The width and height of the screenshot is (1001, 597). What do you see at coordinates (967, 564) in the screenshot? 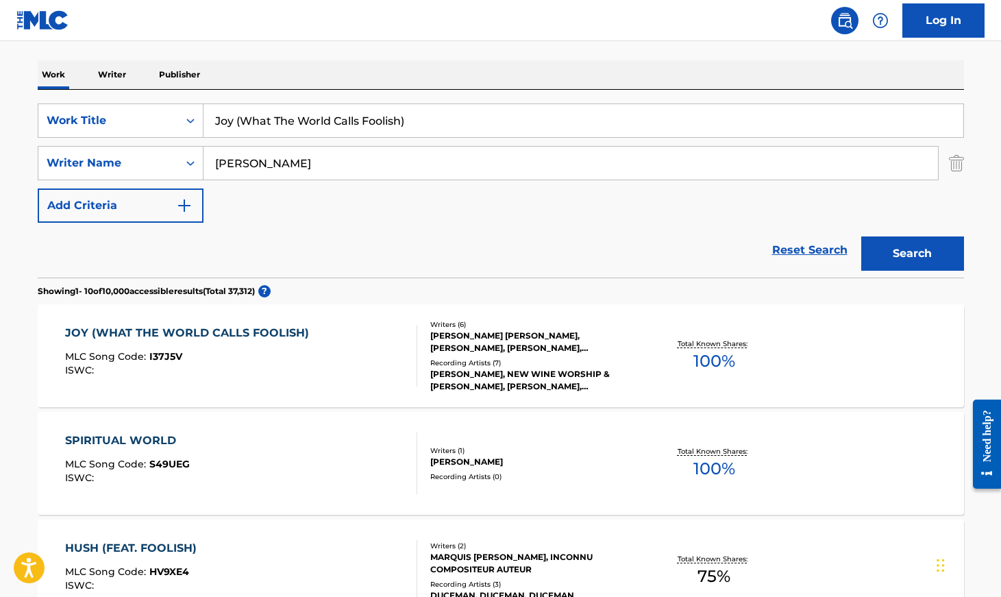
I see `div: Chat Widget` at bounding box center [967, 564].